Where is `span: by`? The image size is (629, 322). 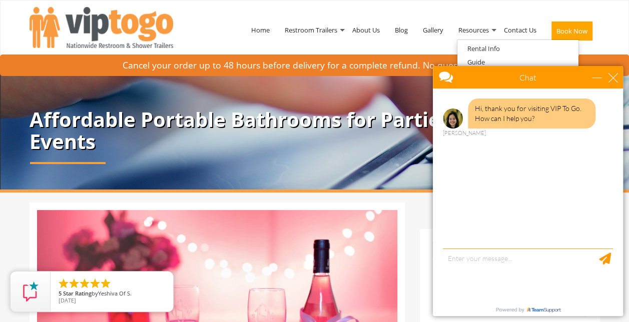 span: by is located at coordinates (112, 294).